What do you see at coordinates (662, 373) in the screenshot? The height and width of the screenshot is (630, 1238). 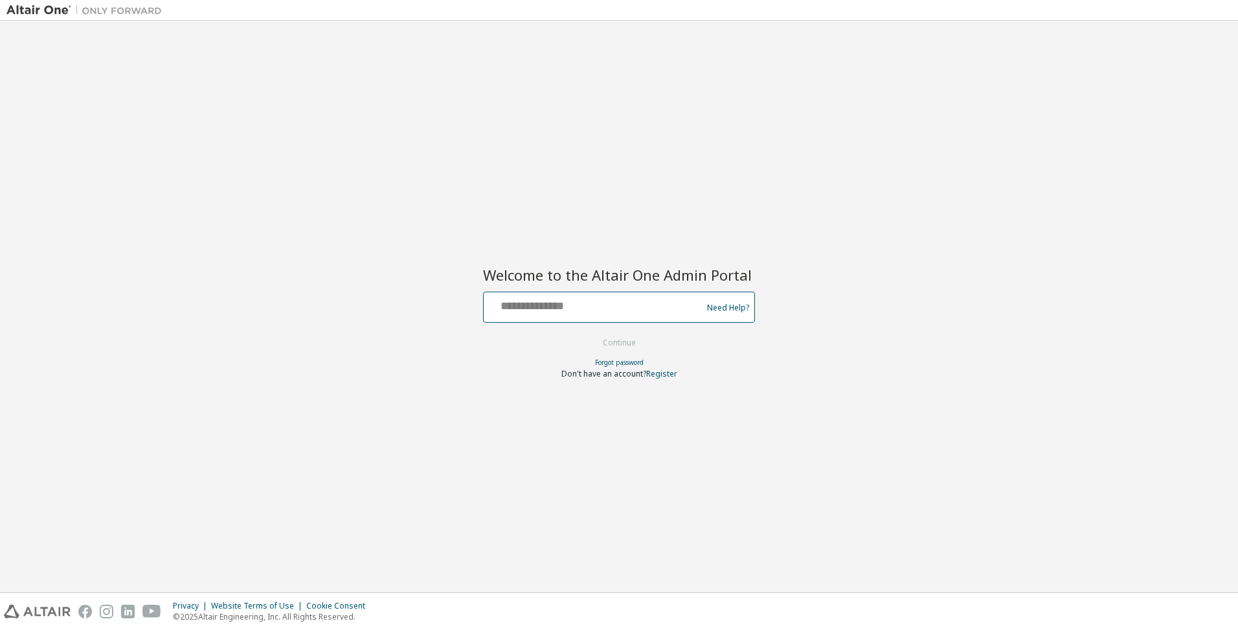 I see `a: Register` at bounding box center [662, 373].